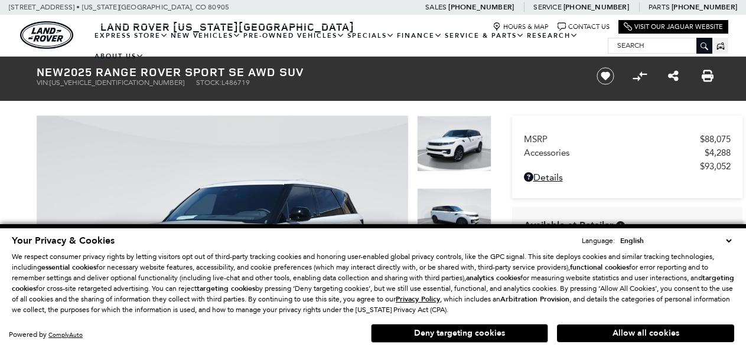 The image size is (746, 351). Describe the element at coordinates (620, 226) in the screenshot. I see `div: Vehicle is in stock and ready for immediate delivery. Due to demand, availability is subject to c...` at that location.